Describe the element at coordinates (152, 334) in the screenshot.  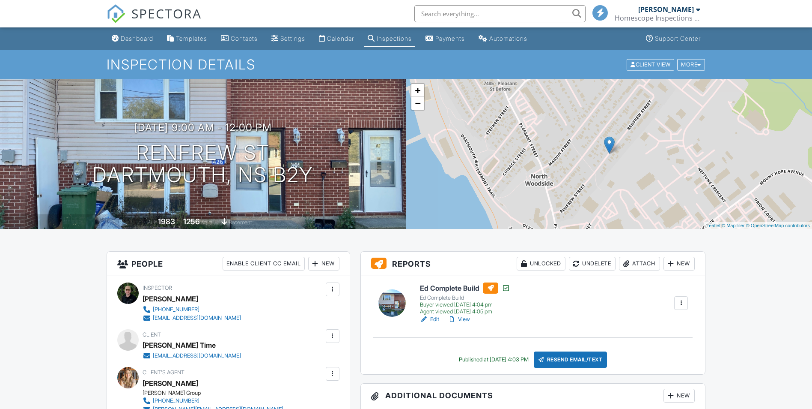
I see `span: Client` at that location.